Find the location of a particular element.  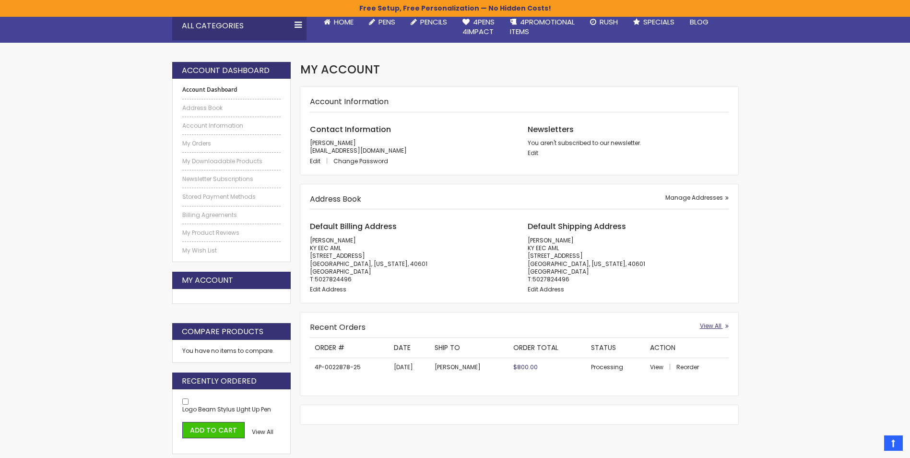

a: My Downloadable Products is located at coordinates (232, 161).